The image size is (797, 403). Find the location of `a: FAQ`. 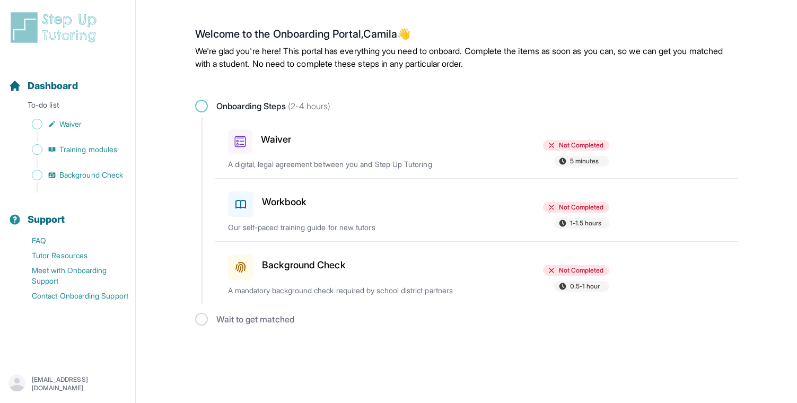

a: FAQ is located at coordinates (72, 241).